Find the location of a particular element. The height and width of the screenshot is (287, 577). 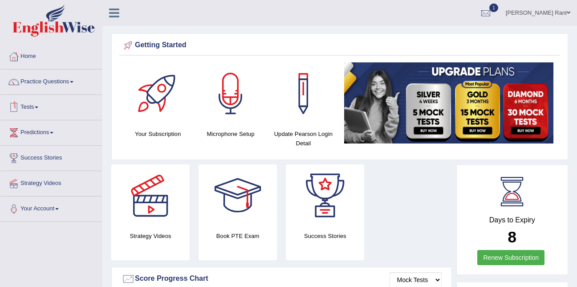

h4: Your Subscription is located at coordinates (158, 134).